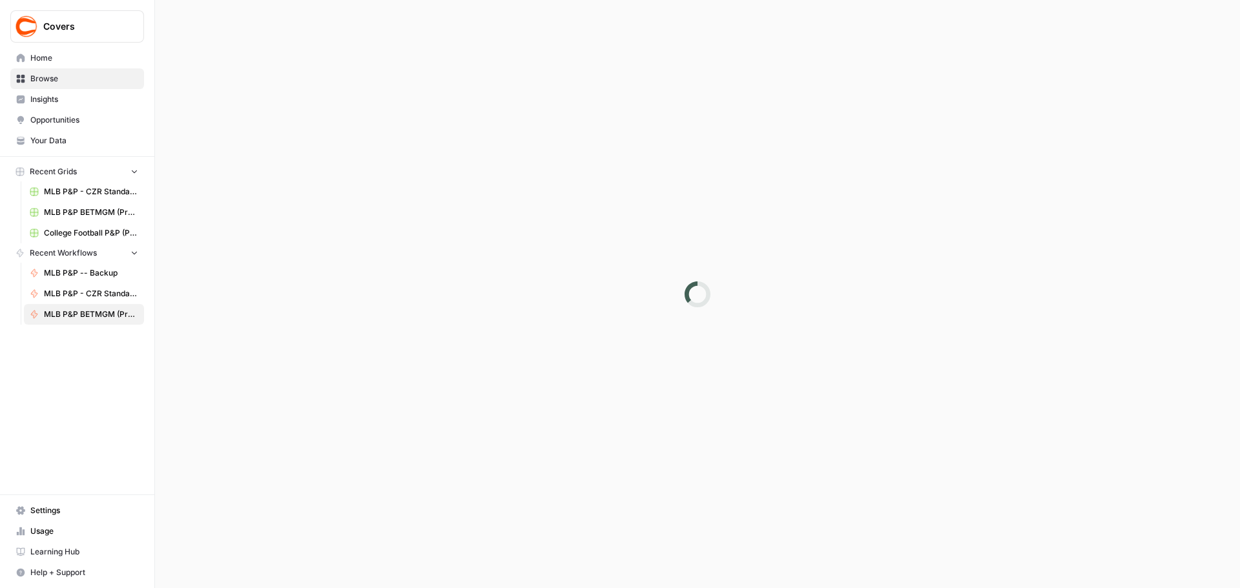  Describe the element at coordinates (84, 120) in the screenshot. I see `span: Opportunities` at that location.